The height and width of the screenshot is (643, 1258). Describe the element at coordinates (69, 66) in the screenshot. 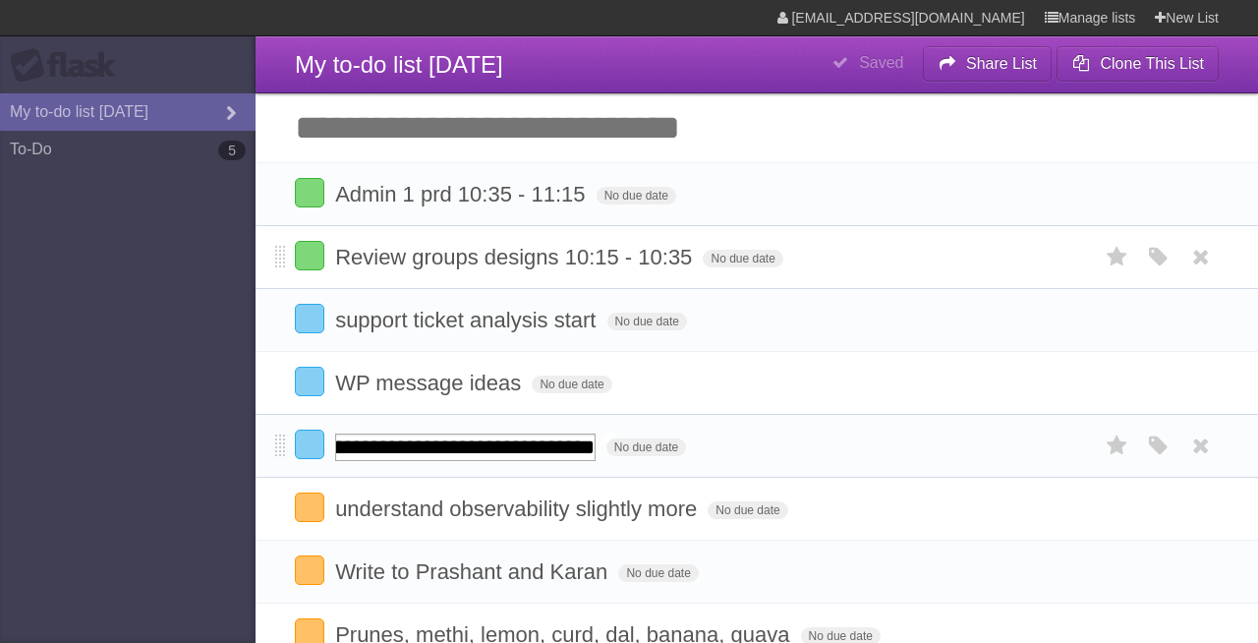

I see `div: Flask` at that location.